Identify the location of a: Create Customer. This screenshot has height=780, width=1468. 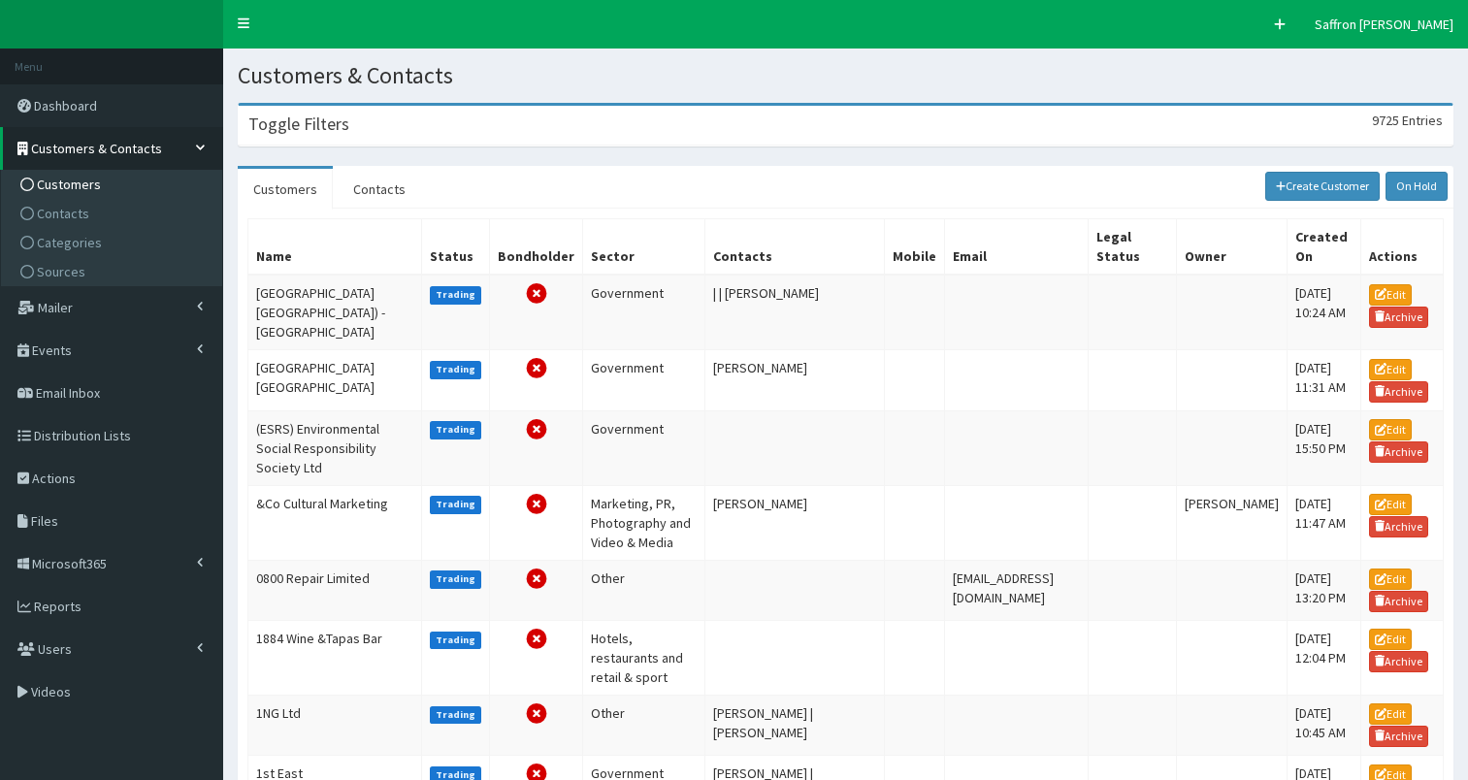
(1323, 186).